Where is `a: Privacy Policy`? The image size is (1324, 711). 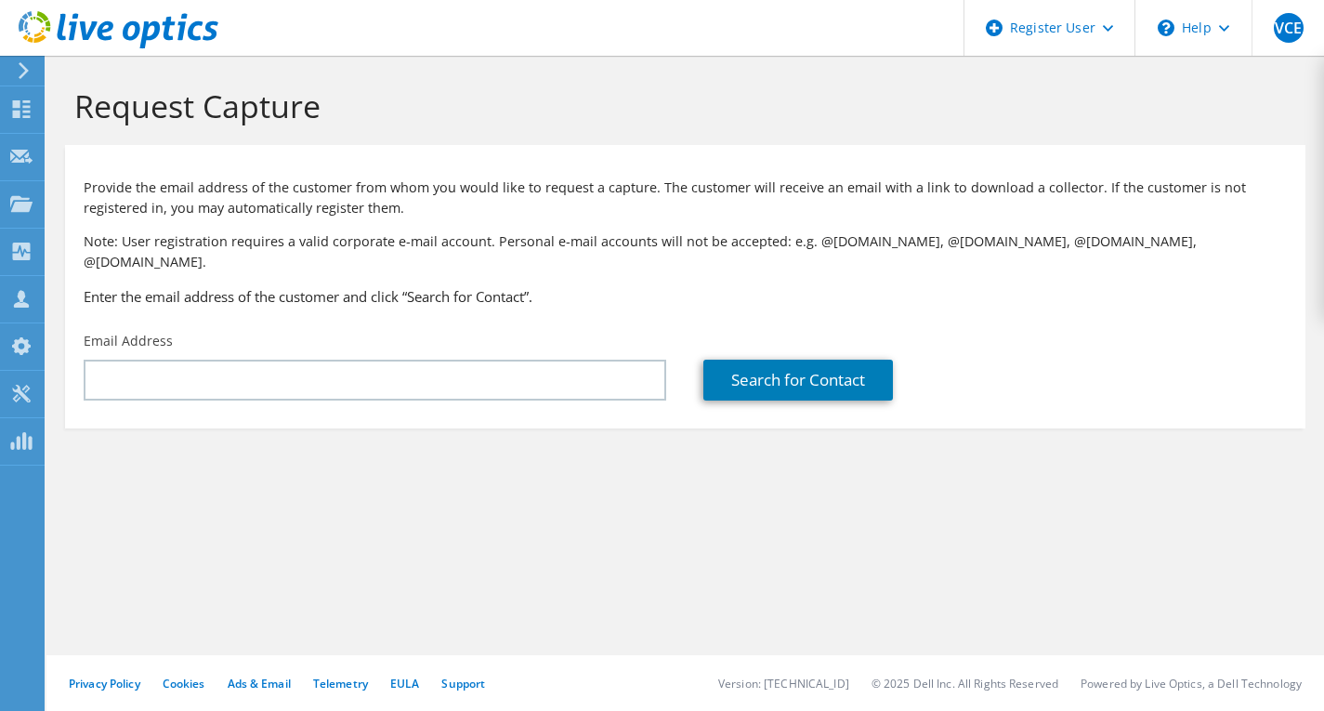 a: Privacy Policy is located at coordinates (104, 683).